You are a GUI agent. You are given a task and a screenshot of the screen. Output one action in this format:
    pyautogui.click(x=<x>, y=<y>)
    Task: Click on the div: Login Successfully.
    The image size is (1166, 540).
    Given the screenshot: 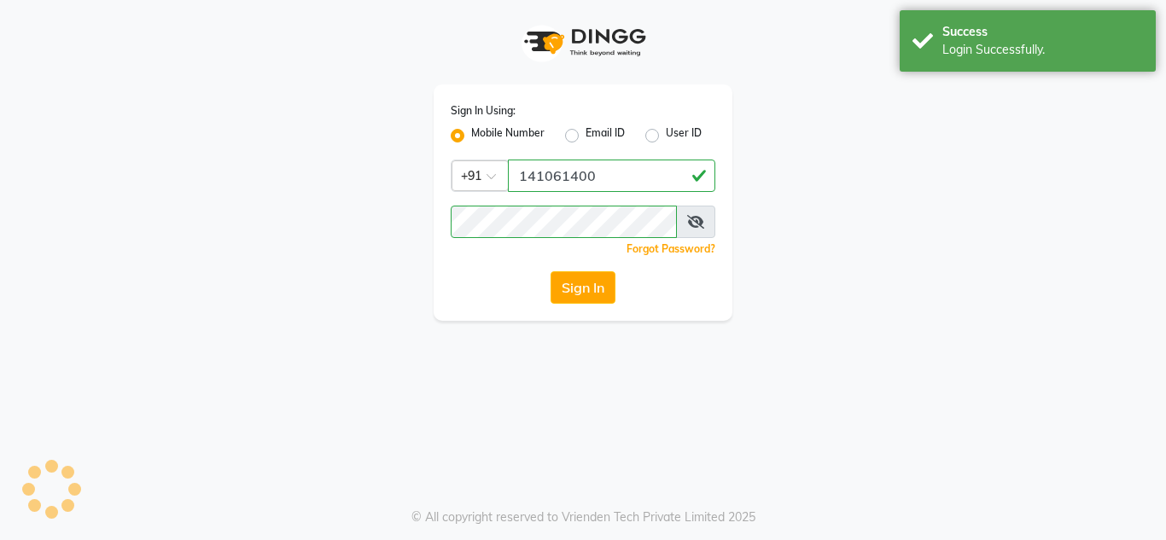 What is the action you would take?
    pyautogui.click(x=1042, y=50)
    